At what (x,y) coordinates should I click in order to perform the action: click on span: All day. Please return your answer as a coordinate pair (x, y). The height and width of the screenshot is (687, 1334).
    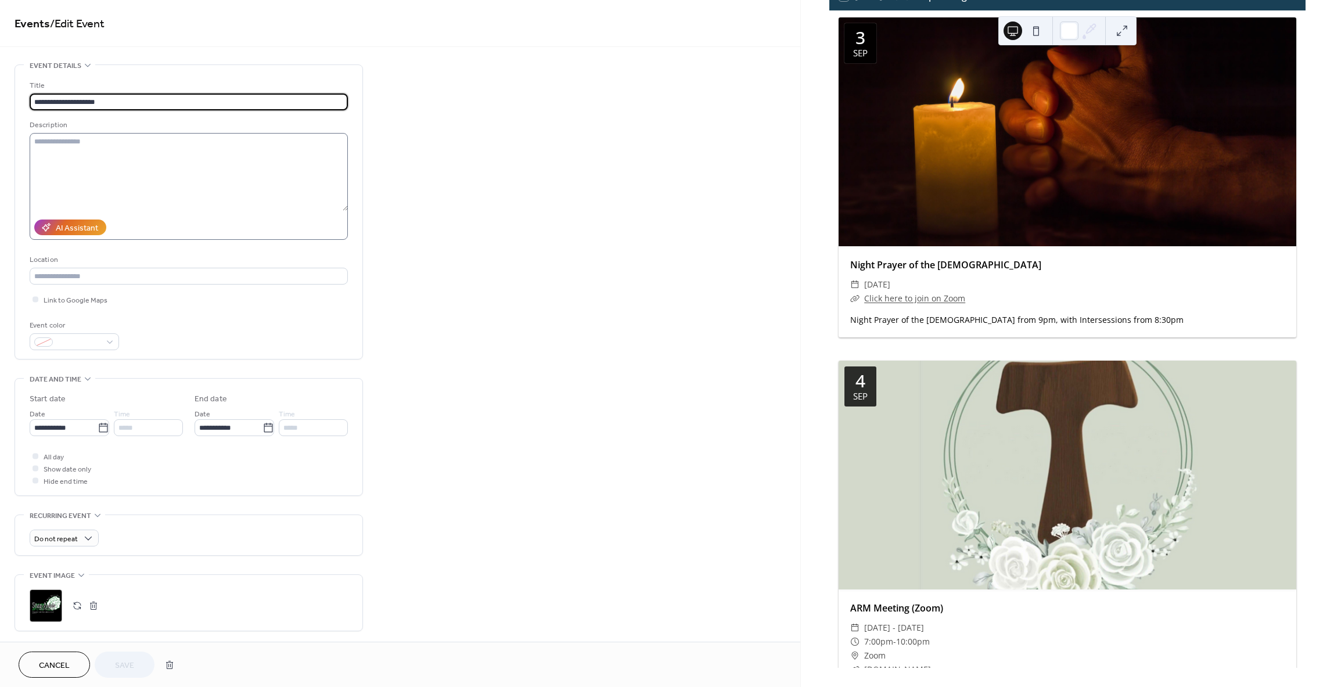
    Looking at the image, I should click on (53, 457).